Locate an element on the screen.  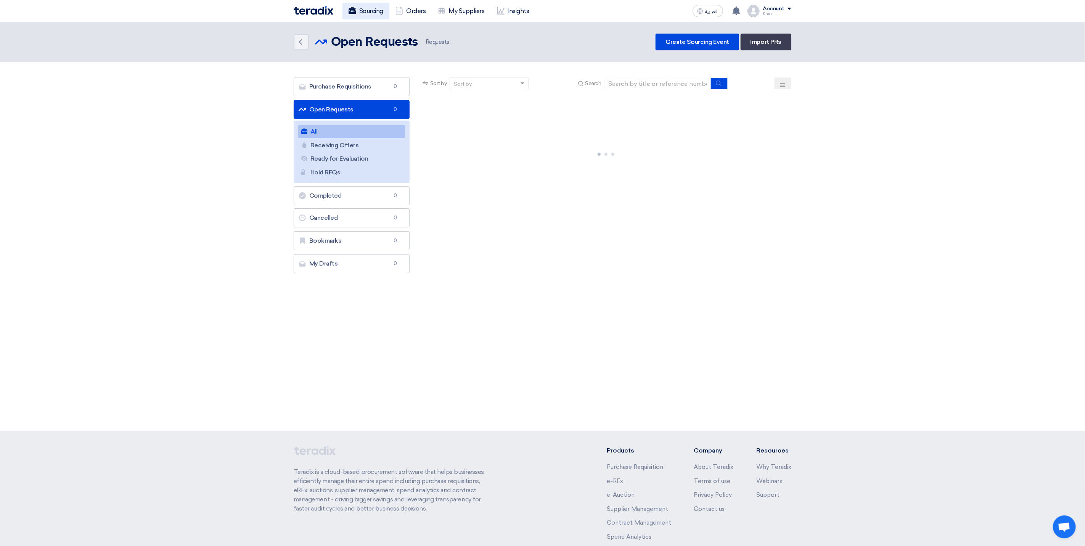
a: My Suppliers is located at coordinates (461, 11).